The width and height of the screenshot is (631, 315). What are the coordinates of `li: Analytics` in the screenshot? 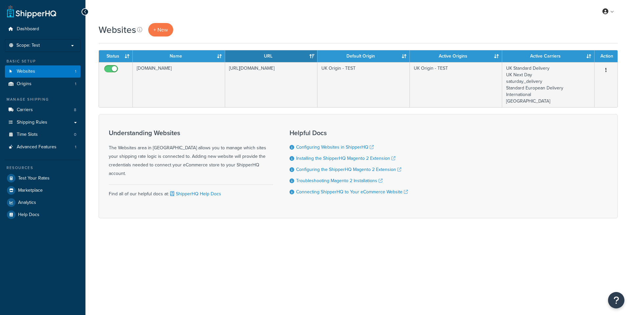 It's located at (43, 202).